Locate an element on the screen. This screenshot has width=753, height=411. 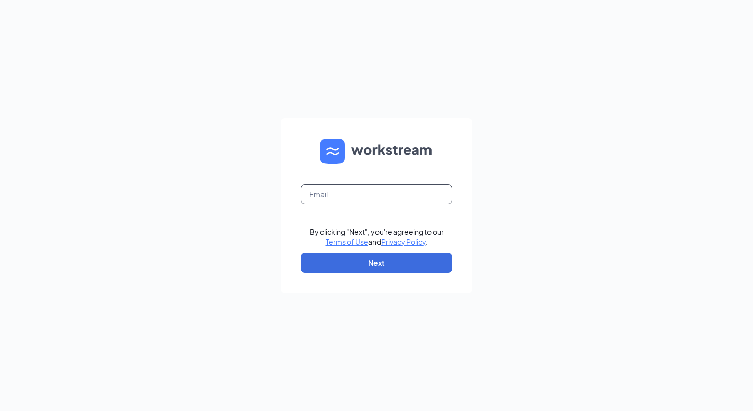
button: Next is located at coordinates (377, 263).